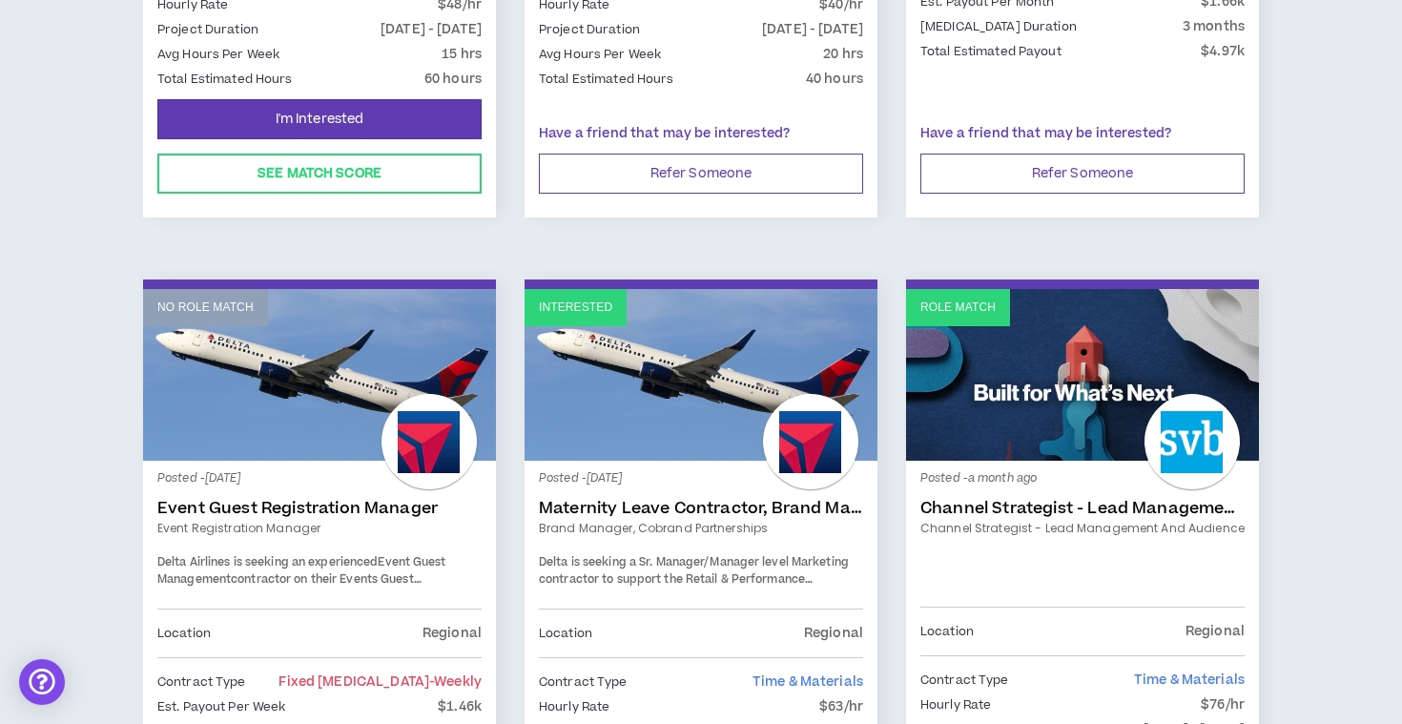 This screenshot has height=724, width=1402. What do you see at coordinates (267, 562) in the screenshot?
I see `span: Delta Airlines is seeking an experienced` at bounding box center [267, 562].